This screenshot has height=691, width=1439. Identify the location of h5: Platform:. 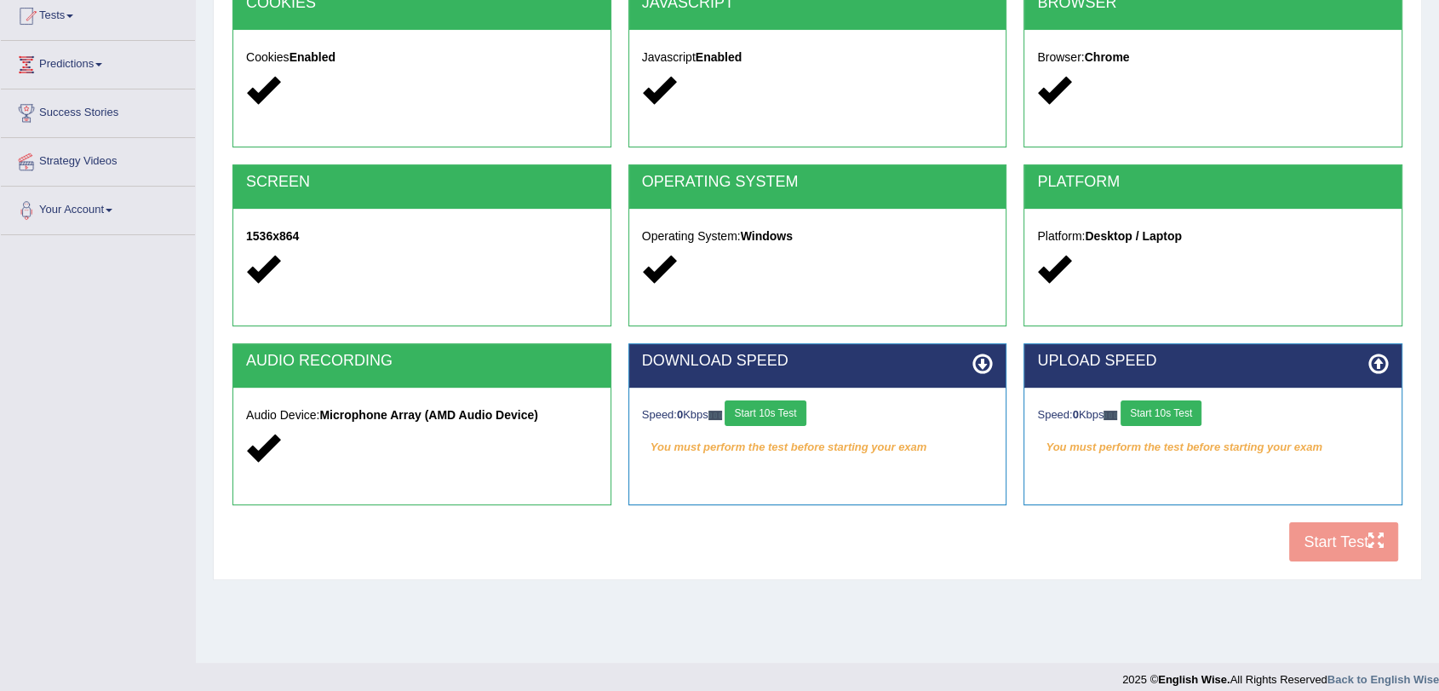
(1212, 236).